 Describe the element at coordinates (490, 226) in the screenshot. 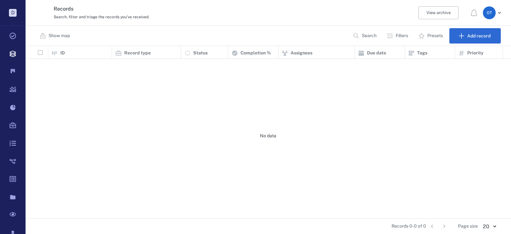

I see `div: 20` at that location.